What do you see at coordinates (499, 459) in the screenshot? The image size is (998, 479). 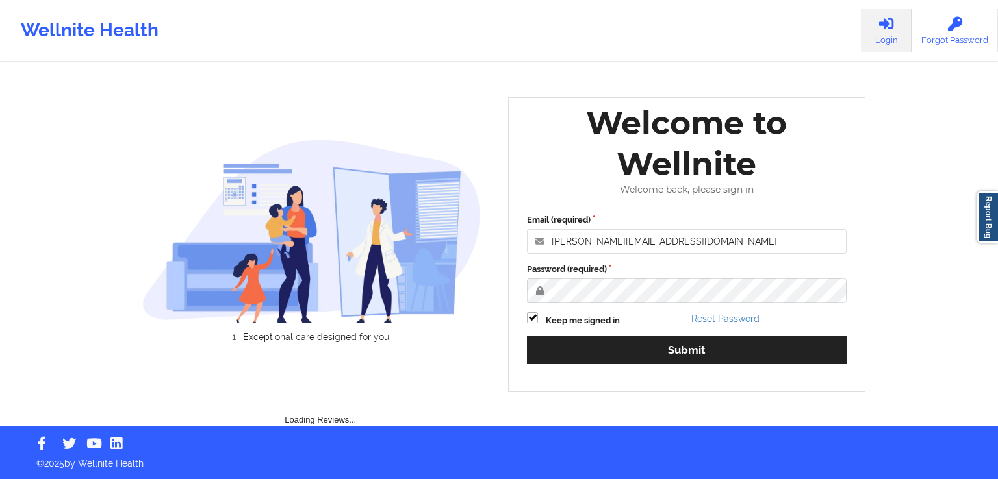 I see `p: © 2025 by Wellnite Health` at bounding box center [499, 459].